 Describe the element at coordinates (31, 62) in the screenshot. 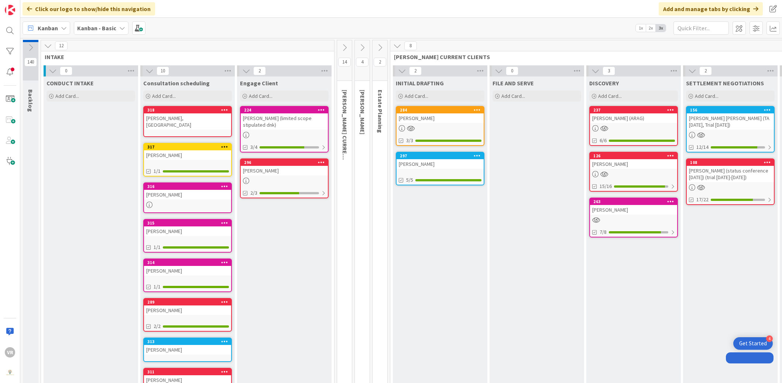

I see `span: 140` at that location.